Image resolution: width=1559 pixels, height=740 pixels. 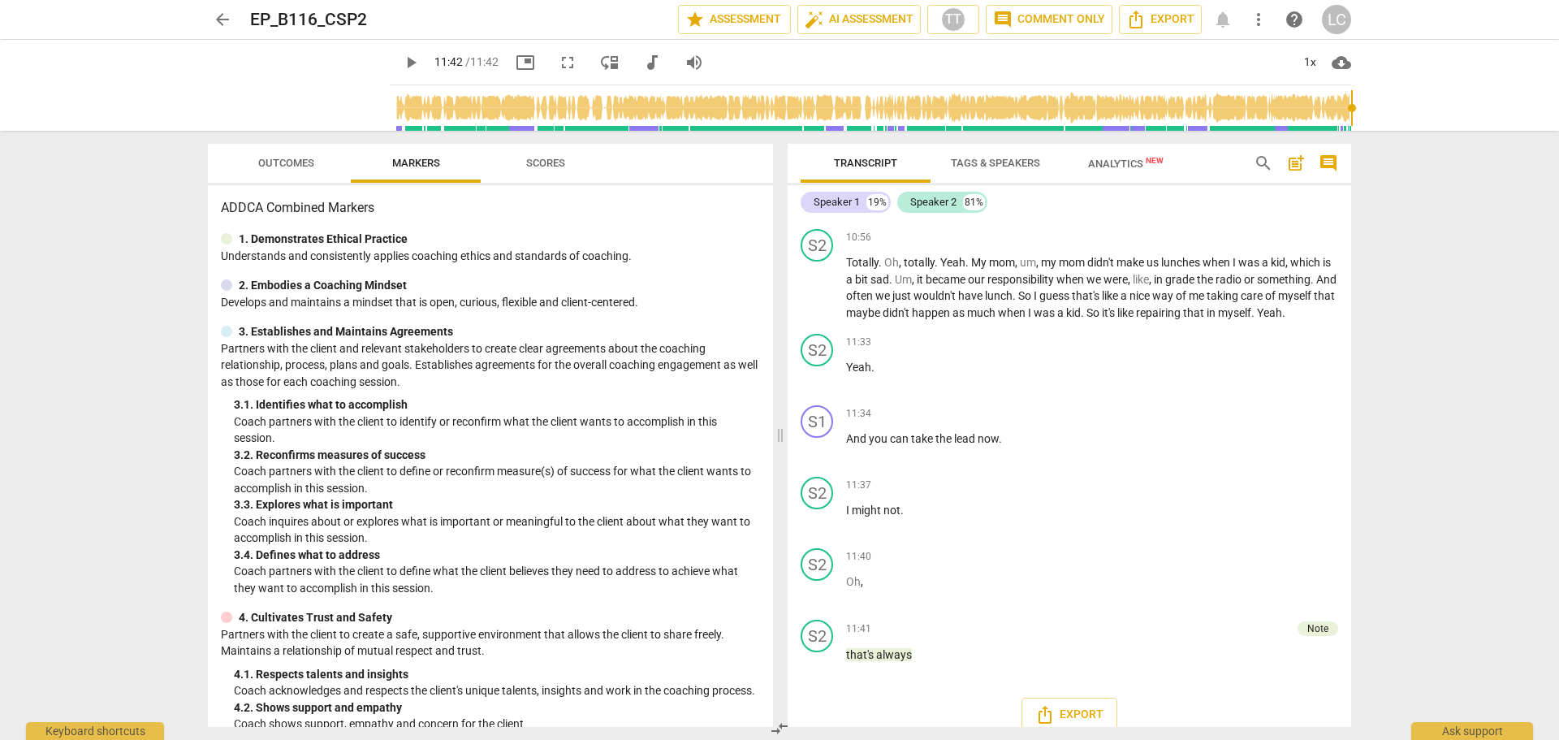 I want to click on div: Note, so click(x=1318, y=628).